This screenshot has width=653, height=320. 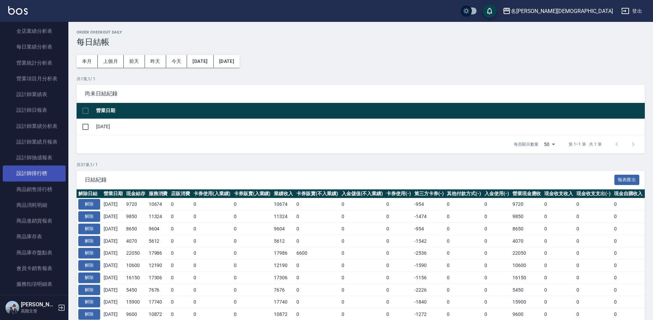 I want to click on td: 5612, so click(x=158, y=241).